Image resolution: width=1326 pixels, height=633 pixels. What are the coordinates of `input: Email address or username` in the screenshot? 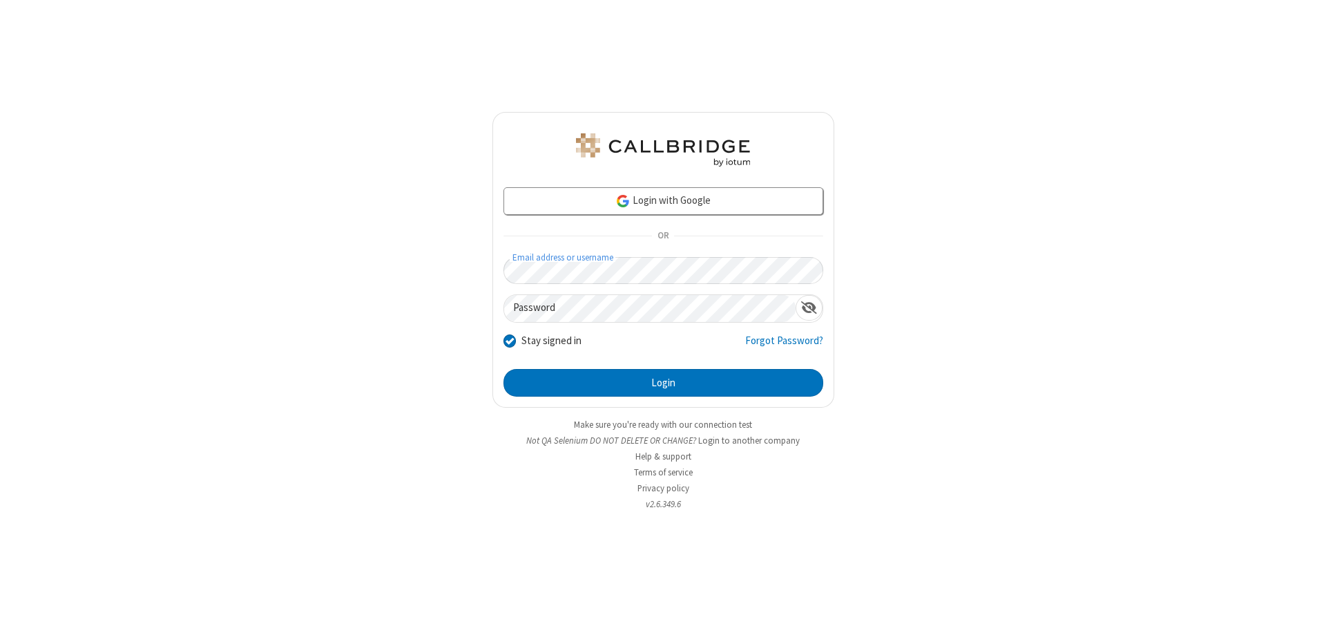 It's located at (663, 270).